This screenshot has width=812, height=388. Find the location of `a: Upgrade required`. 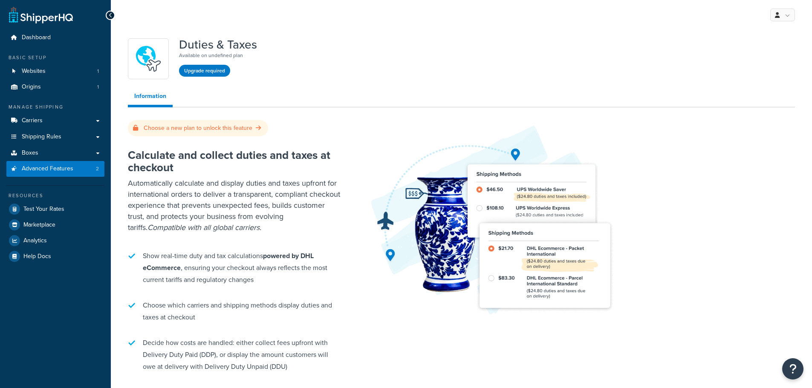

a: Upgrade required is located at coordinates (205, 71).